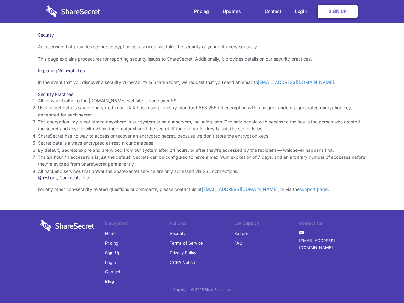 This screenshot has height=303, width=404. What do you see at coordinates (202, 150) in the screenshot?
I see `li: By default, Secrets expire and are wiped from our system after 24 hours, or after they’re accesse...` at bounding box center [202, 150].